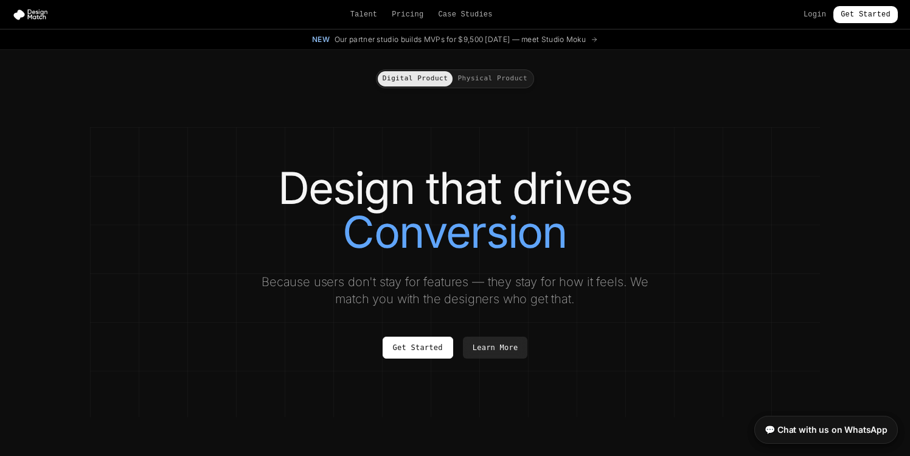 This screenshot has height=456, width=910. Describe the element at coordinates (465, 15) in the screenshot. I see `a: Case Studies` at that location.